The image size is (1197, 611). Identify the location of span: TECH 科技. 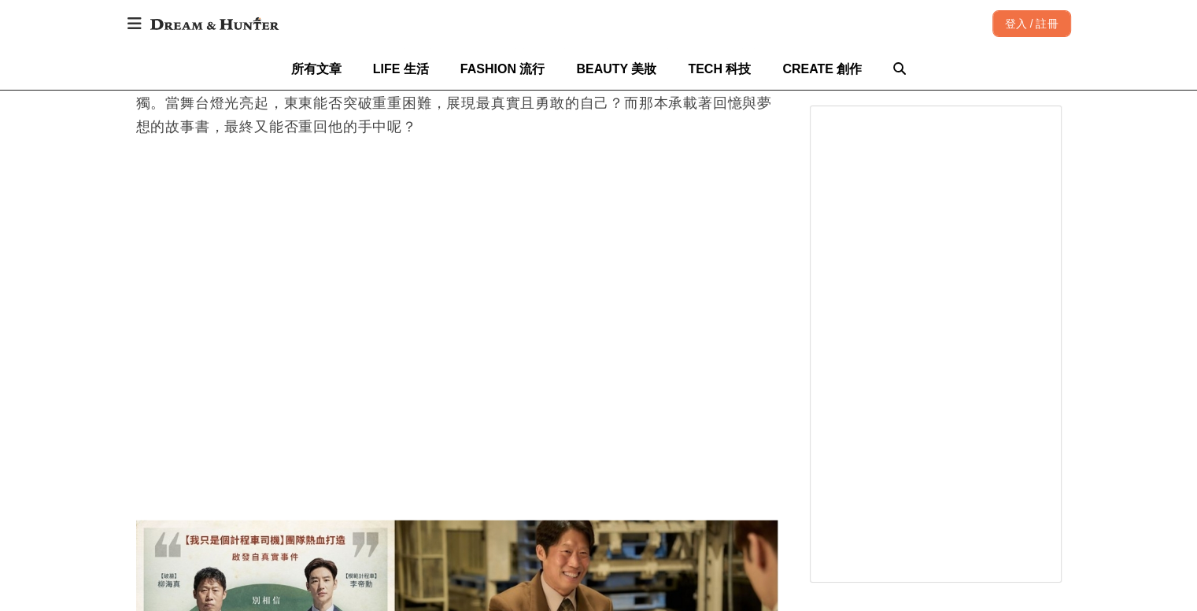
(719, 68).